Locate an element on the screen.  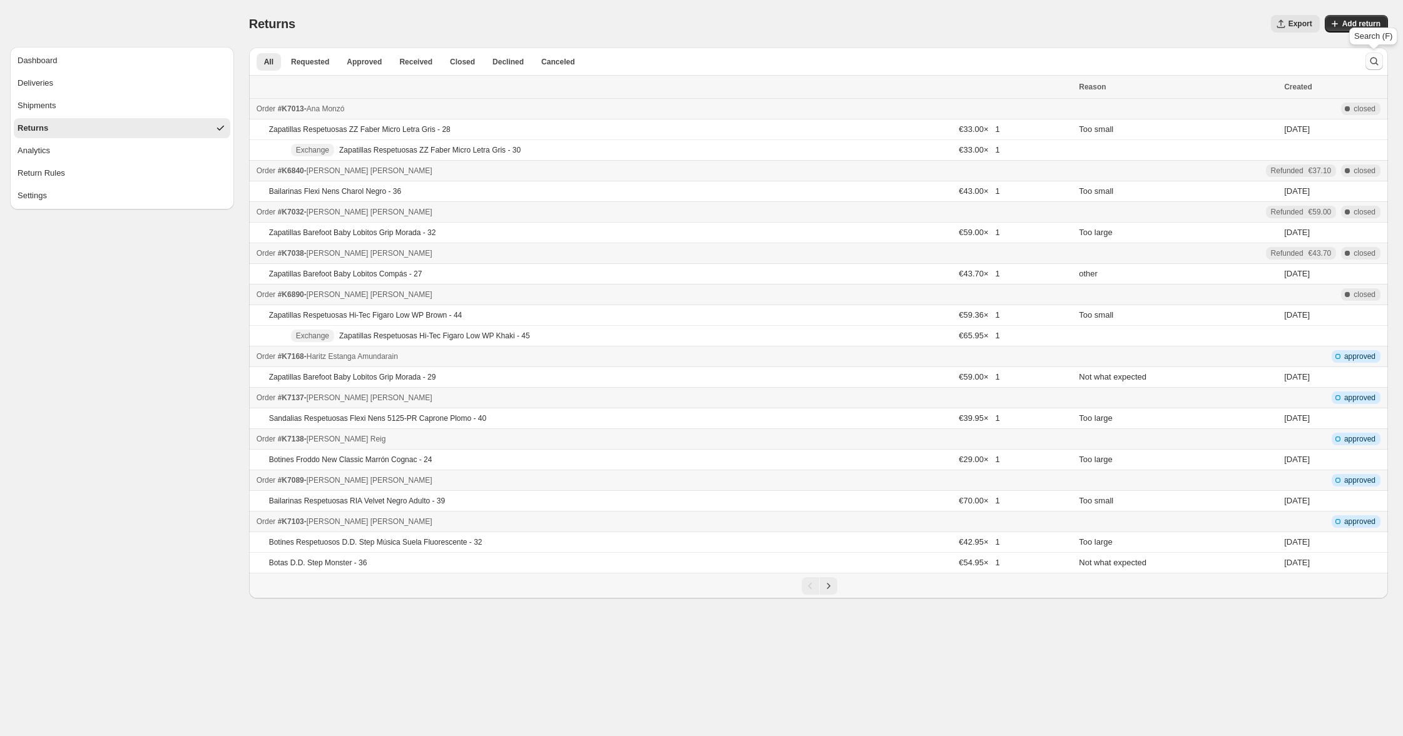
div: Return Rules is located at coordinates (41, 173).